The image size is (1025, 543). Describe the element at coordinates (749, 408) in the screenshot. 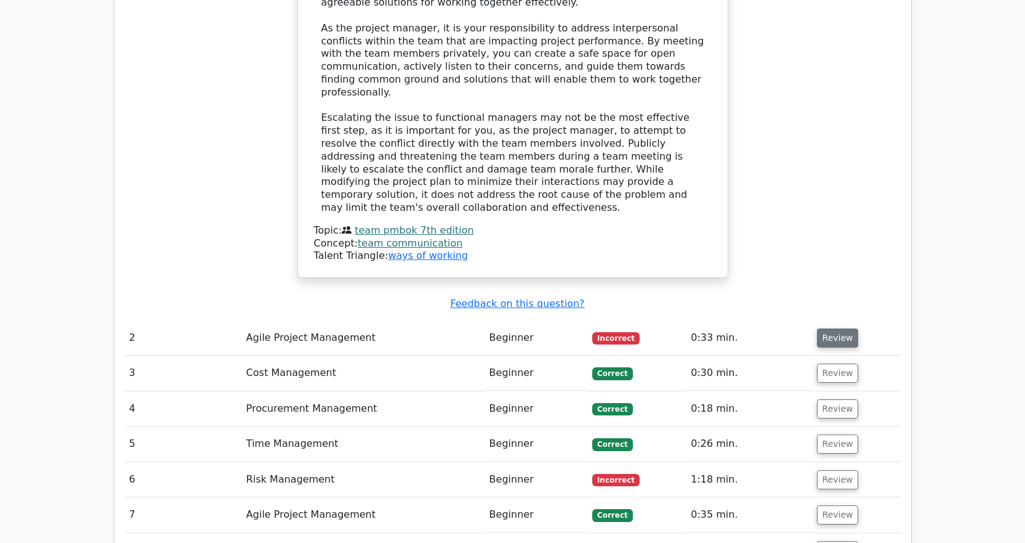

I see `td: 0:18 min.` at that location.